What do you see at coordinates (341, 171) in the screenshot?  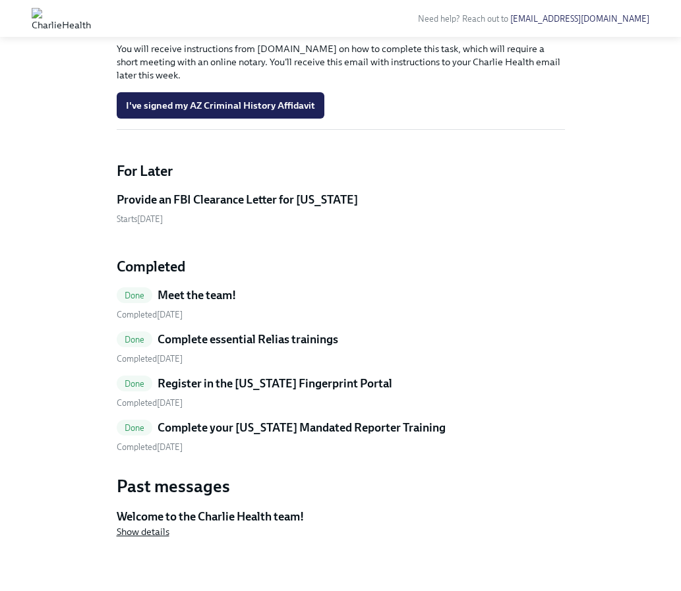 I see `h4: For Later` at bounding box center [341, 171].